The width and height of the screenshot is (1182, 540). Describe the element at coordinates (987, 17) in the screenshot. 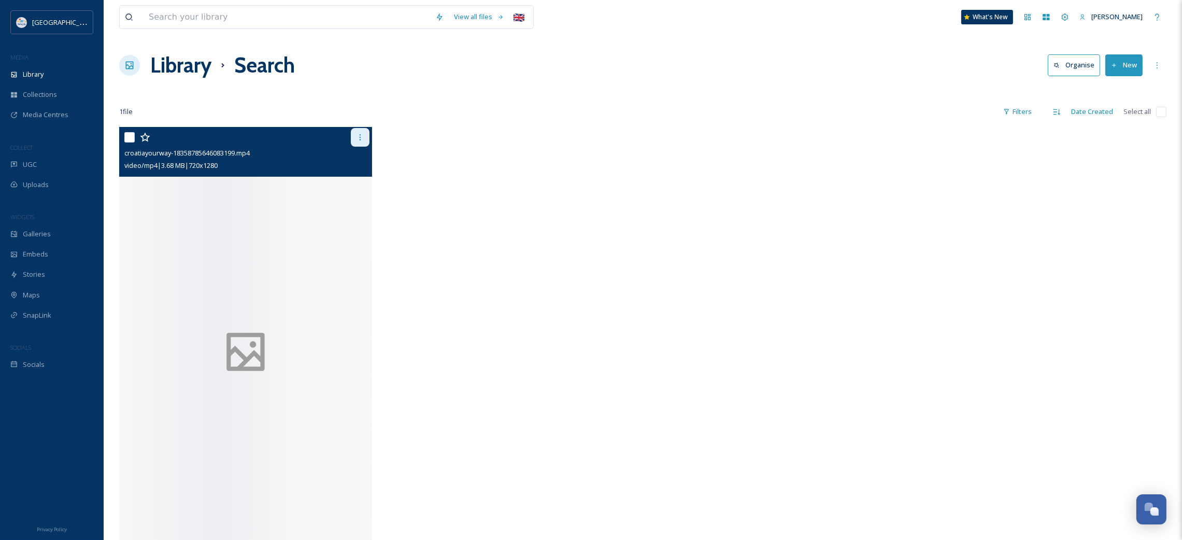

I see `div: What's New` at that location.